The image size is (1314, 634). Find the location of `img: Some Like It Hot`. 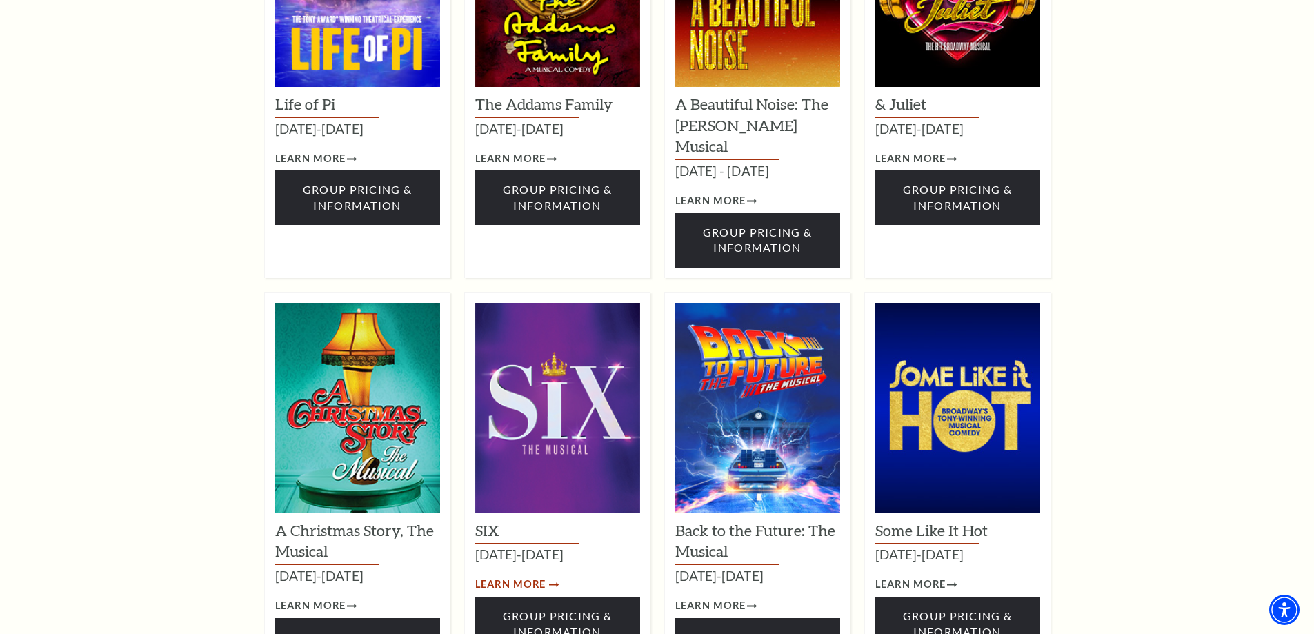

img: Some Like It Hot is located at coordinates (958, 408).